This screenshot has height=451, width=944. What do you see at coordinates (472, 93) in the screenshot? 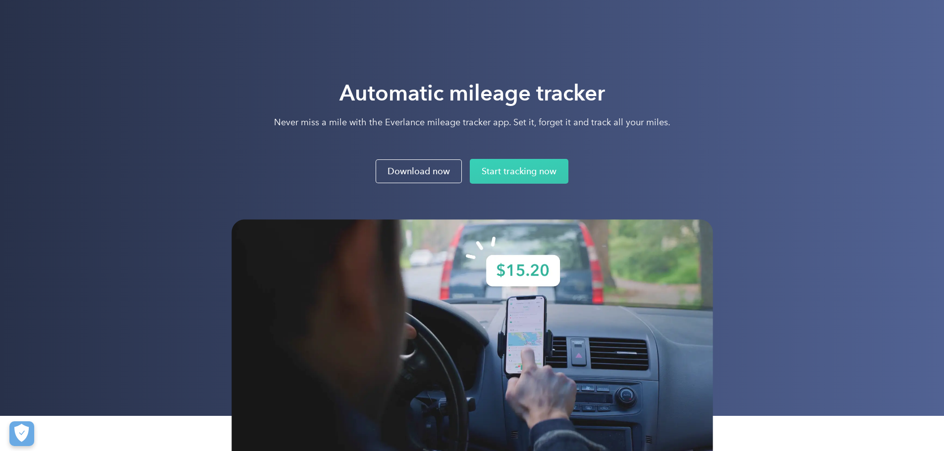
I see `h1: Automatic mileage tracker` at bounding box center [472, 93].